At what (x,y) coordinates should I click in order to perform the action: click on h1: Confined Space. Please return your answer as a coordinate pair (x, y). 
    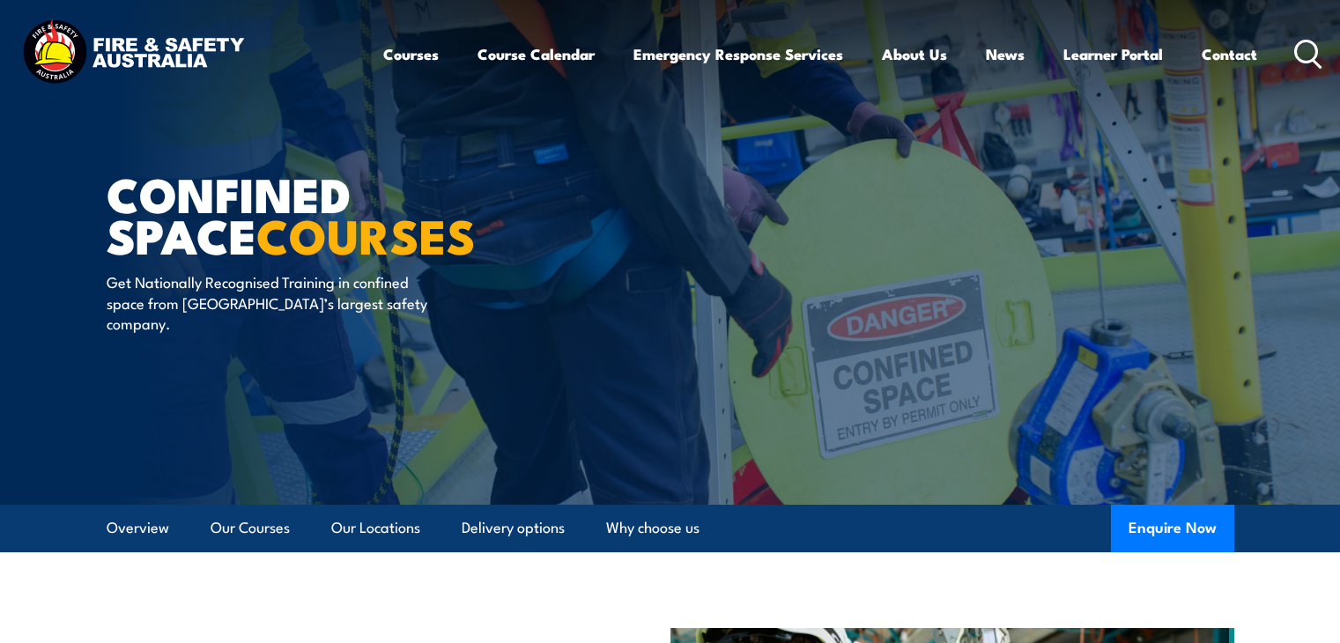
    Looking at the image, I should click on (324, 213).